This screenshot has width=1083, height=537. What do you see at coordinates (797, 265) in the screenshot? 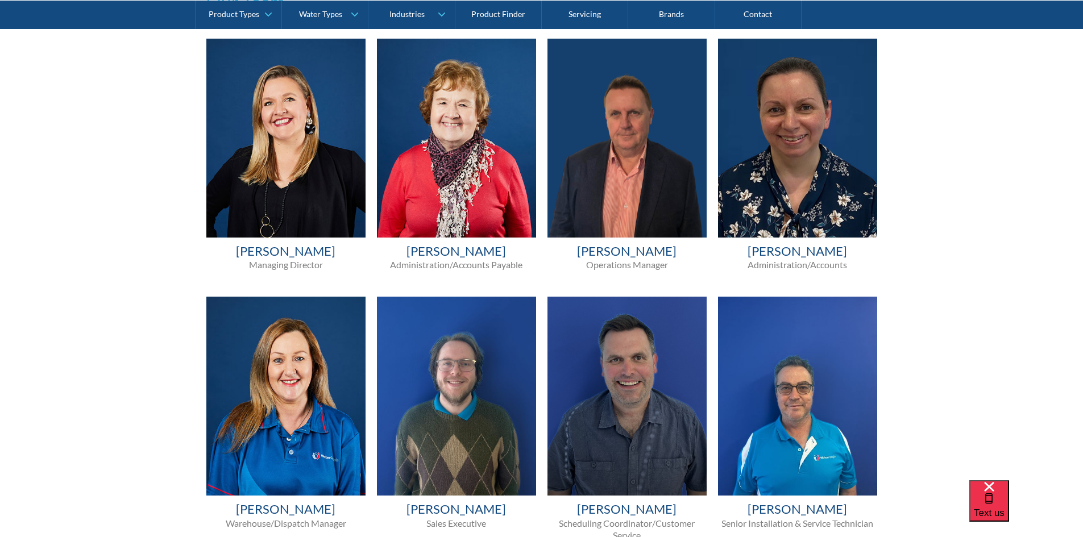
I see `p: Administration/Accounts` at bounding box center [797, 265].